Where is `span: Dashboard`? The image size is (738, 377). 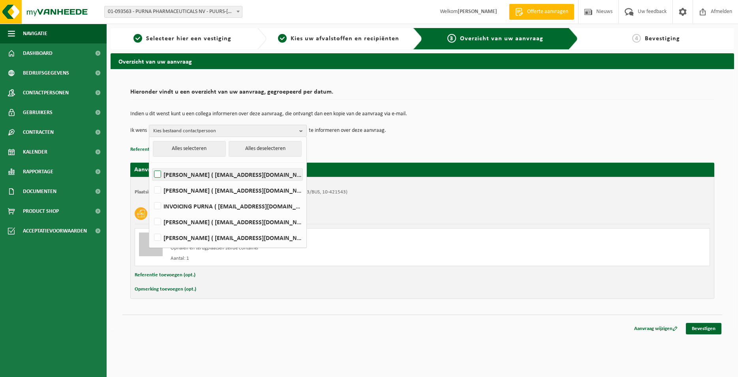
span: Dashboard is located at coordinates (38, 53).